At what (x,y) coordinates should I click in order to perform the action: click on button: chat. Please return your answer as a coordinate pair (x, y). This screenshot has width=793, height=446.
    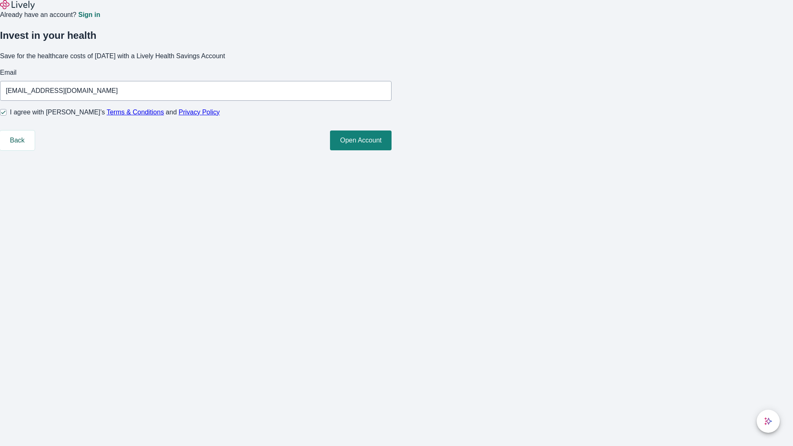
    Looking at the image, I should click on (768, 421).